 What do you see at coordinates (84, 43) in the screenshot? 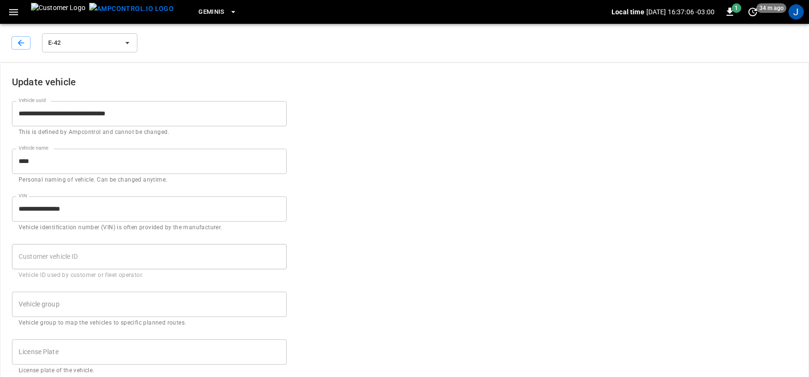
I see `span: E-42` at bounding box center [84, 43].